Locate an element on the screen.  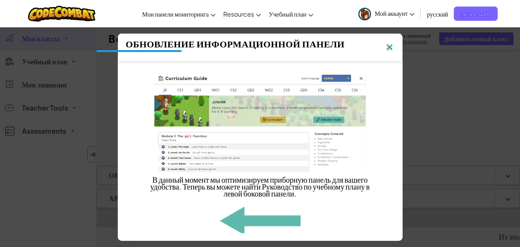
p: В данный момент мы оптимизируем приборную панель для вашего удобства. Теперь вы можете найти Руко... is located at coordinates (260, 186).